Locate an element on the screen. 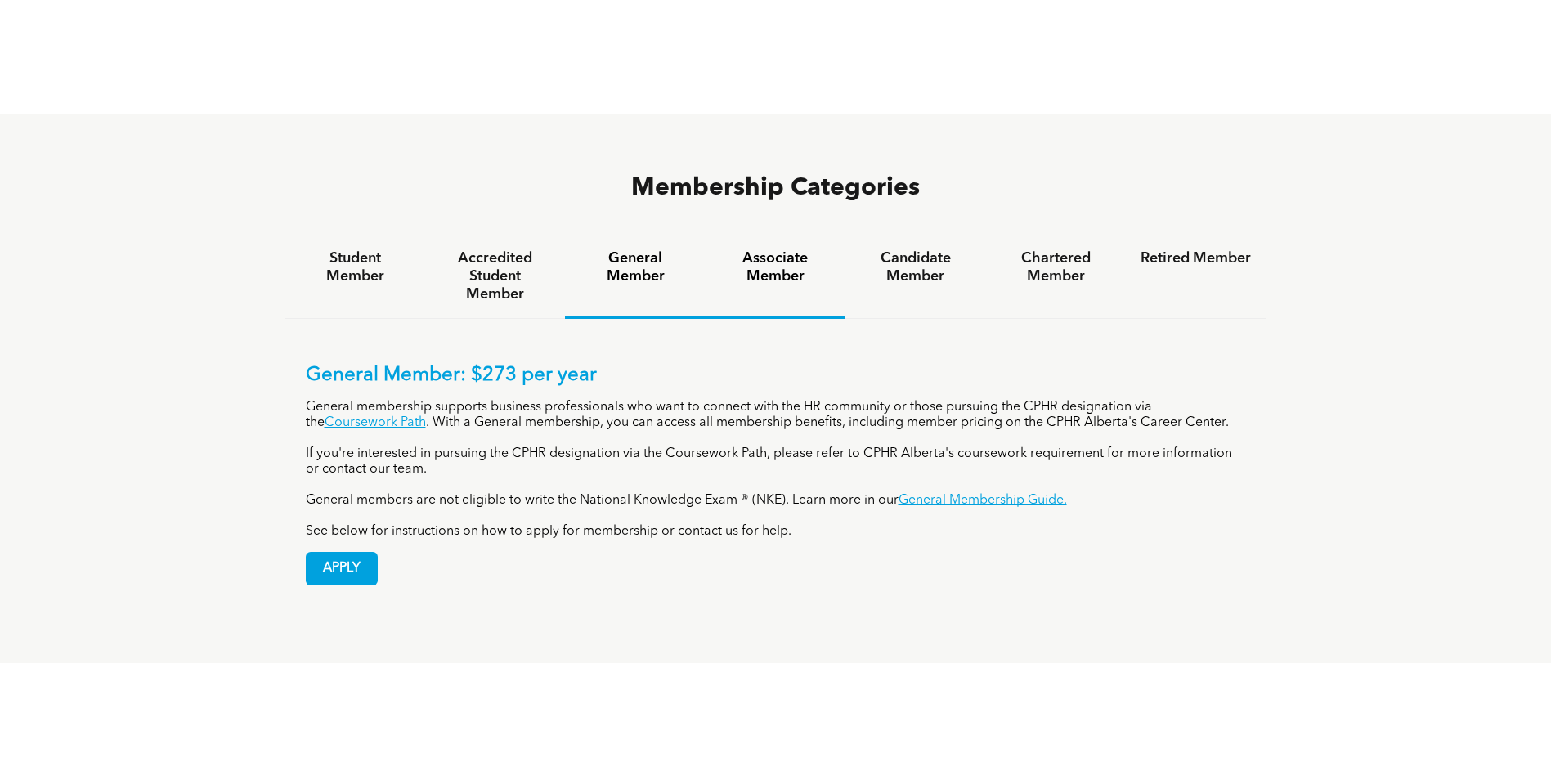  h4: Student Member is located at coordinates (355, 267).